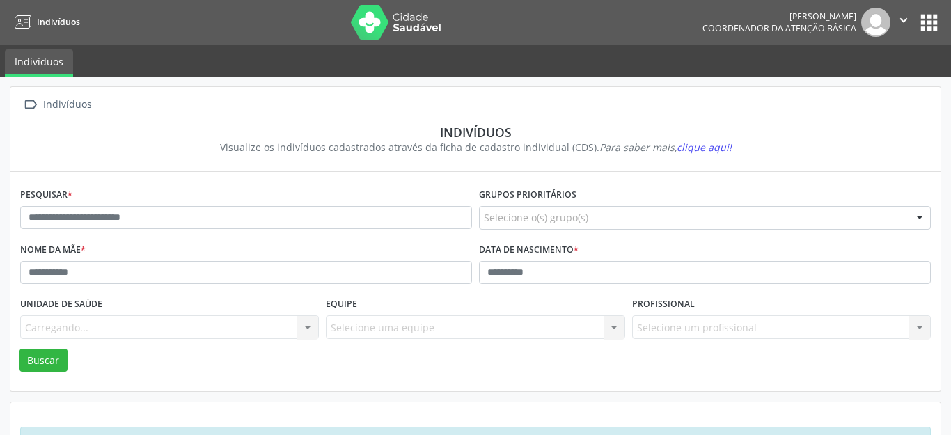 Image resolution: width=951 pixels, height=435 pixels. I want to click on label: Equipe, so click(341, 304).